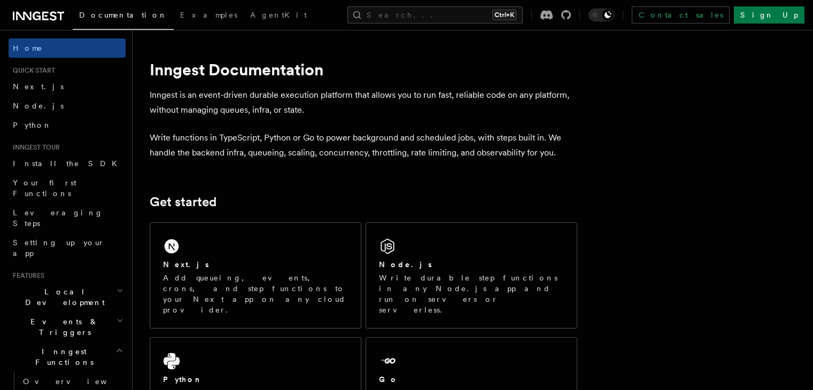 This screenshot has height=390, width=813. I want to click on h2: Go, so click(388, 379).